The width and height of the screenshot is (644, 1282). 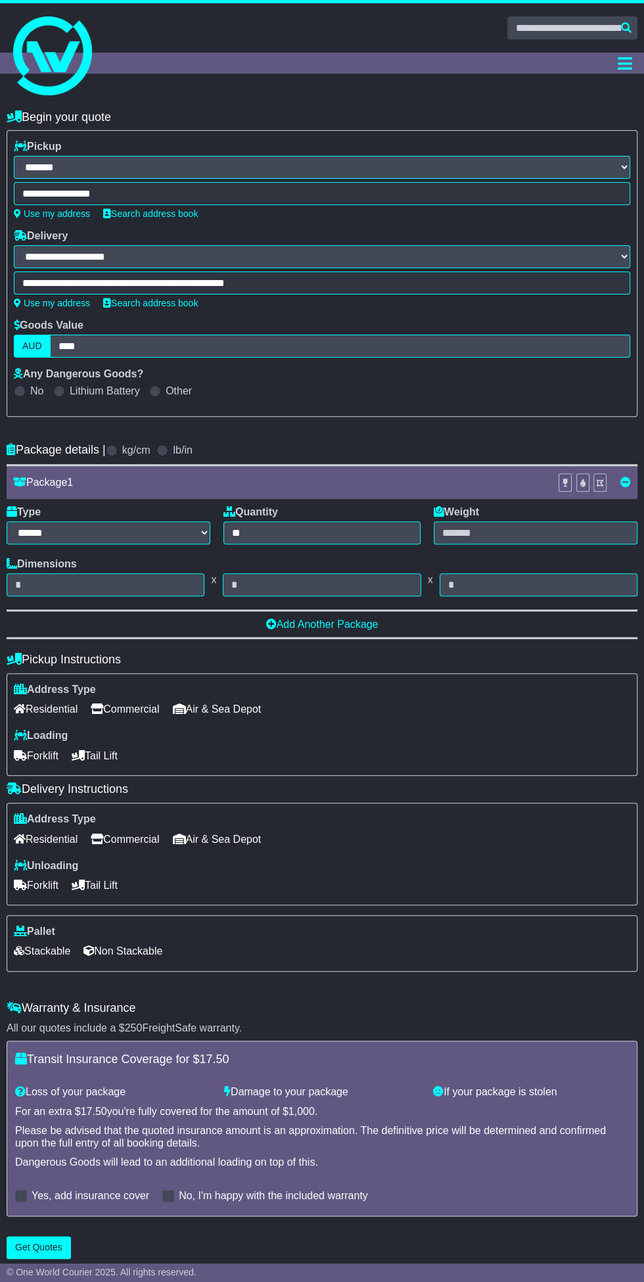 I want to click on span: © One World Courier 2025. All rights reserved., so click(x=101, y=1272).